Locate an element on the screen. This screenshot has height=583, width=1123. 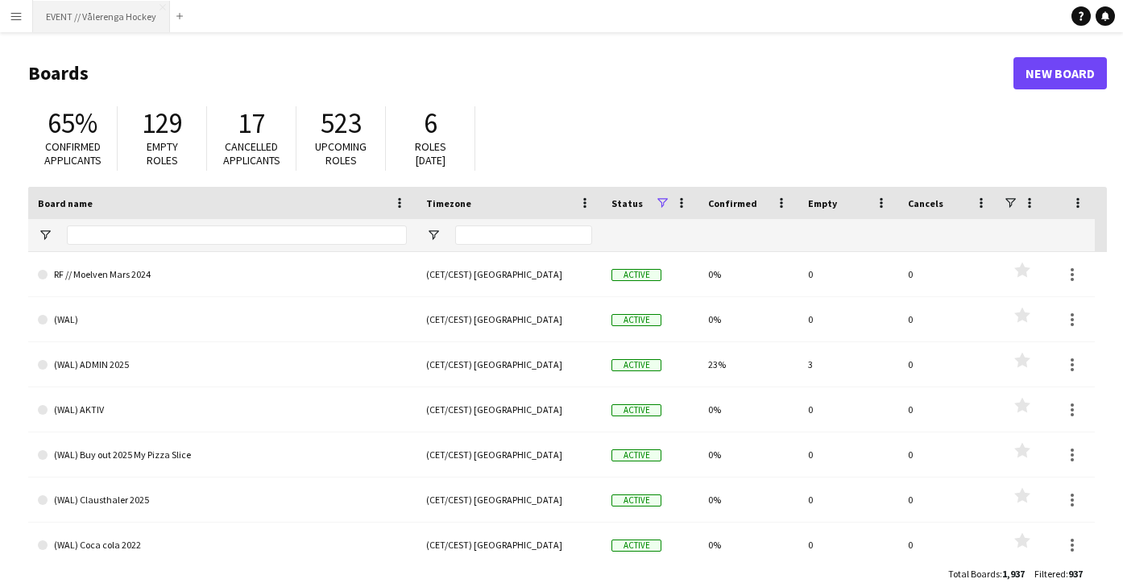
span: Filtered is located at coordinates (1050, 574).